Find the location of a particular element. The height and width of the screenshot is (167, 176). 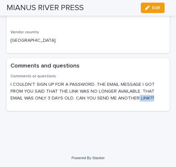

a: Powered By Stacker is located at coordinates (88, 158).